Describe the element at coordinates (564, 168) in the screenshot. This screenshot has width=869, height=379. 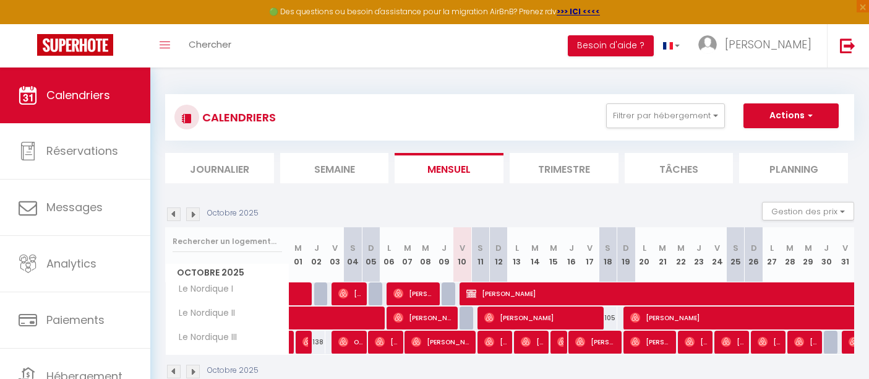
I see `li: Trimestre` at that location.